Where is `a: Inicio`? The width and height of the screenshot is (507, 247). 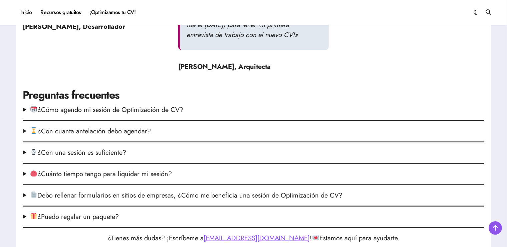
a: Inicio is located at coordinates (26, 12).